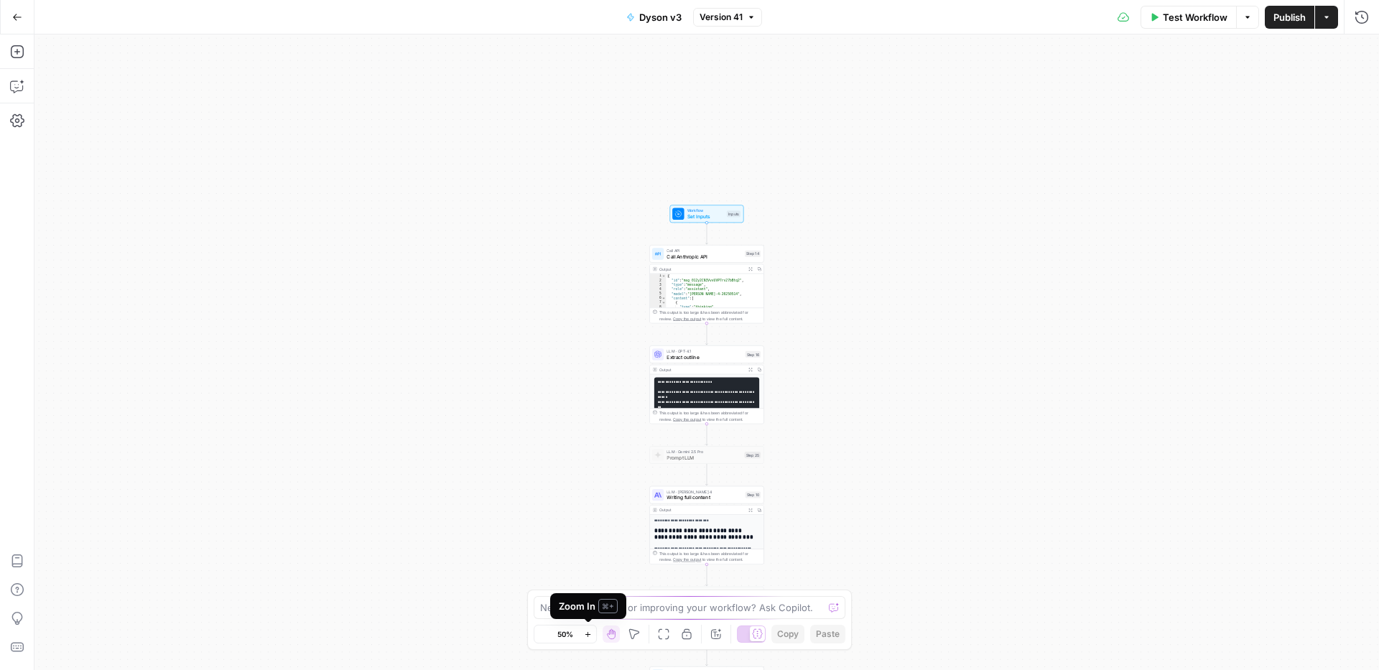  I want to click on div: Inputs, so click(733, 213).